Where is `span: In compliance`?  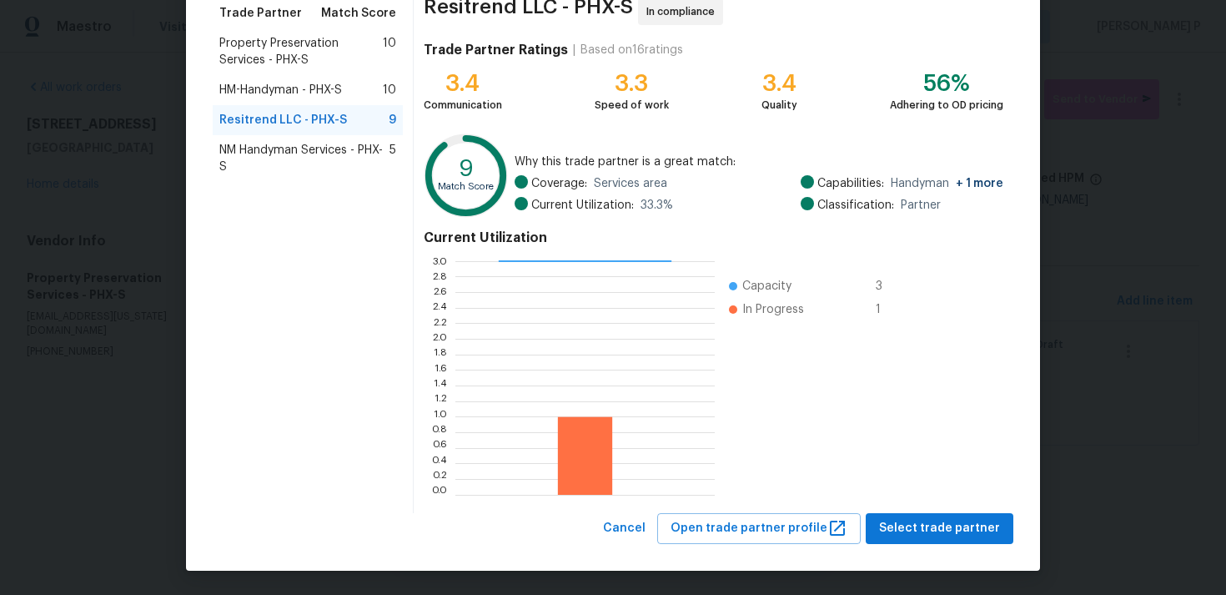
span: In compliance is located at coordinates (684, 12).